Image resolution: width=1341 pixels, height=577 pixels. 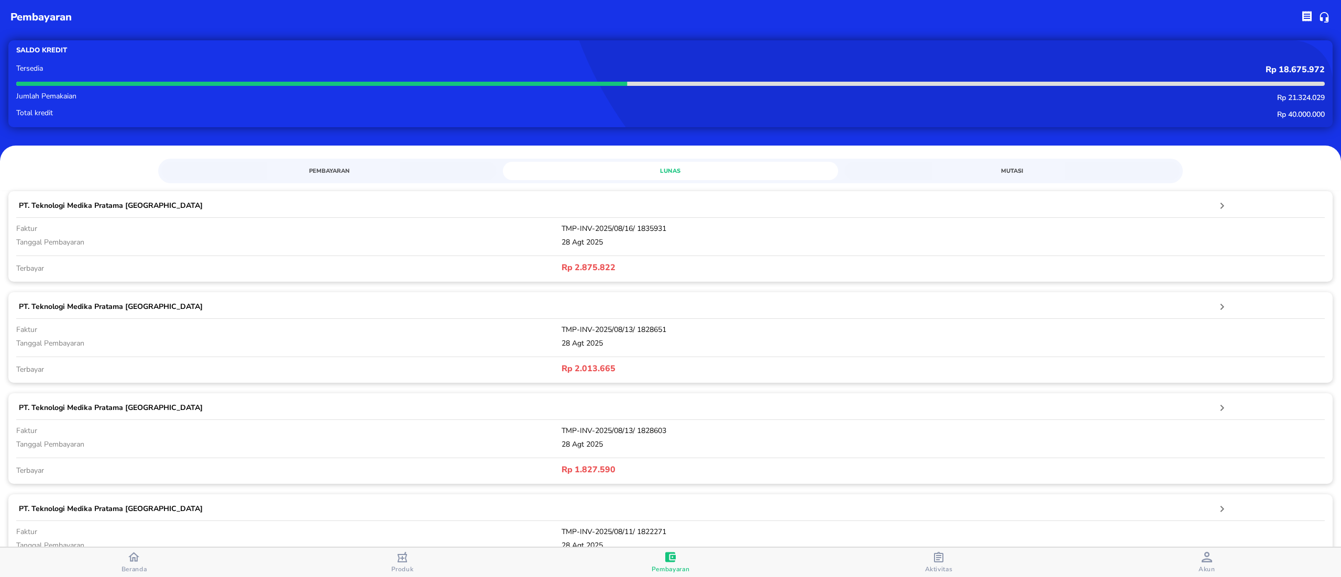 I want to click on span: Aktivitas, so click(x=938, y=569).